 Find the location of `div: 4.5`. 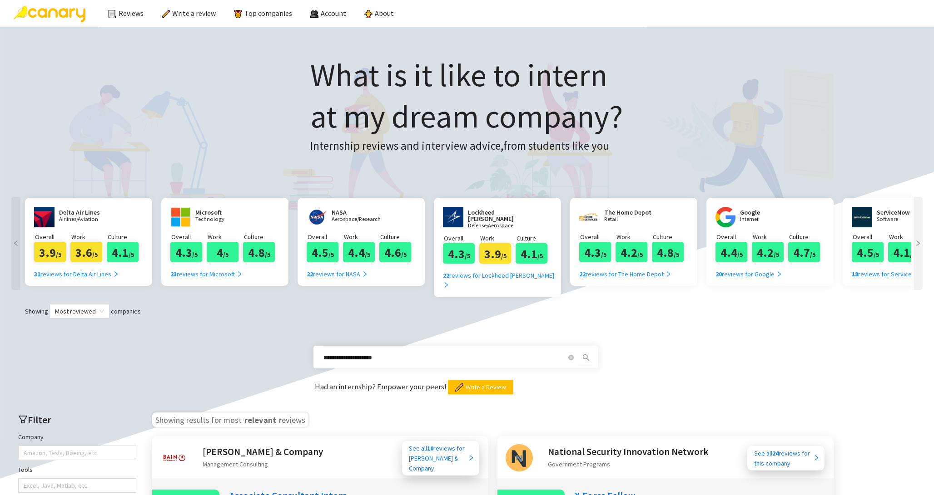

div: 4.5 is located at coordinates (867, 252).